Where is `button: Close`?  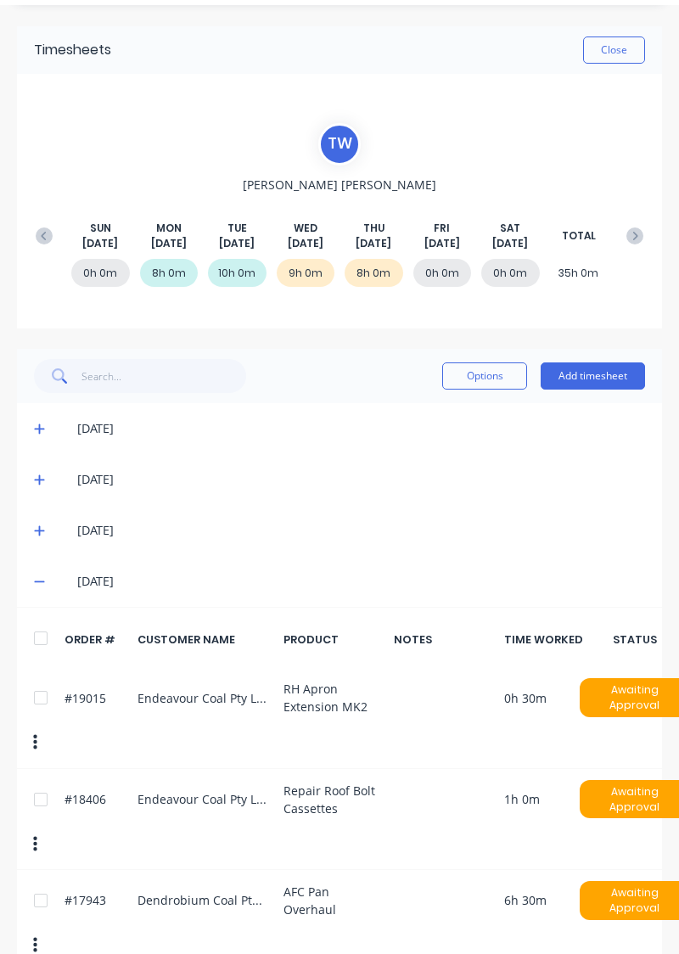
button: Close is located at coordinates (614, 50).